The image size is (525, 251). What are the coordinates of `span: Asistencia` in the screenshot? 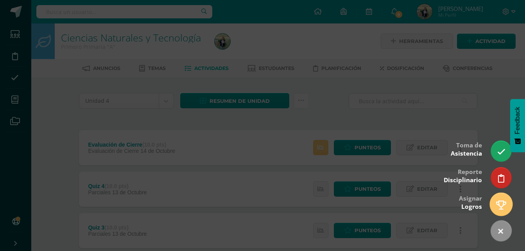 It's located at (466, 153).